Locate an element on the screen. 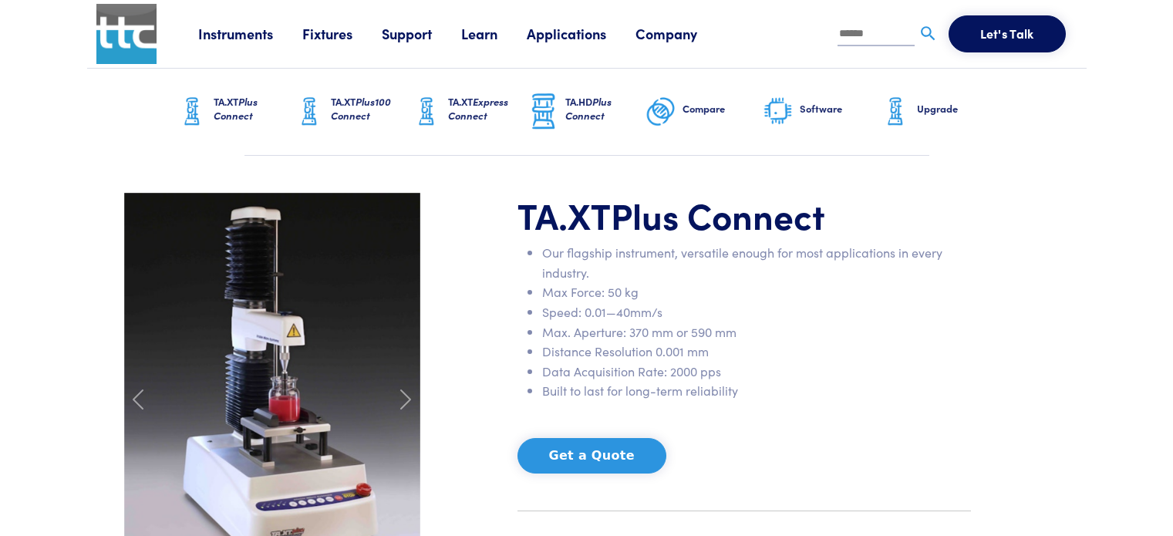 Image resolution: width=1173 pixels, height=536 pixels. li: Distance Resolution 0.001 mm is located at coordinates (757, 352).